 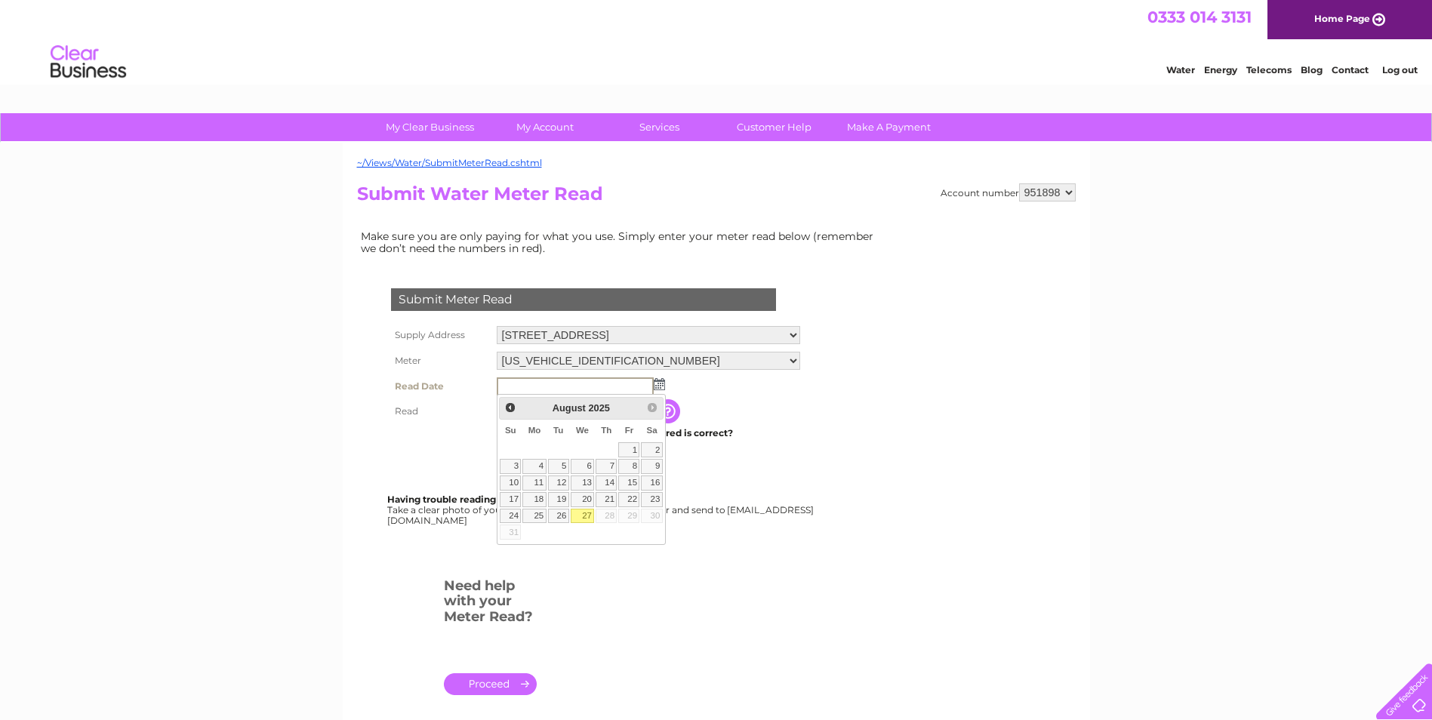 I want to click on a: 14, so click(x=606, y=483).